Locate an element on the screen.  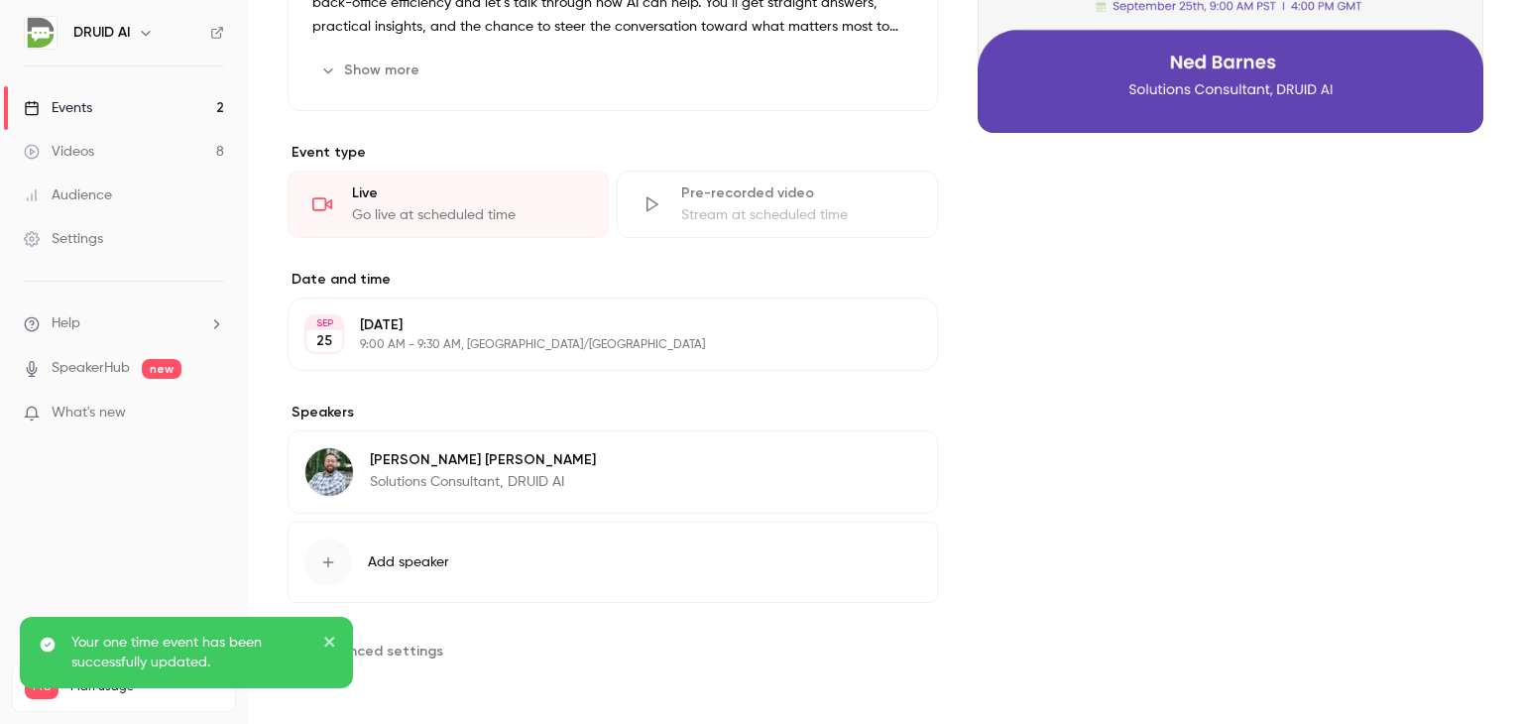
p: Solutions Consultant, DRUID AI is located at coordinates (483, 482).